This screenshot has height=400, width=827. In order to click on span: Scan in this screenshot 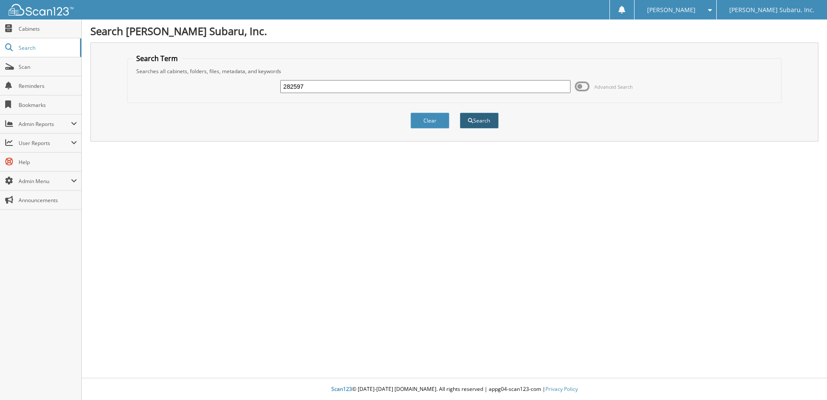, I will do `click(48, 67)`.